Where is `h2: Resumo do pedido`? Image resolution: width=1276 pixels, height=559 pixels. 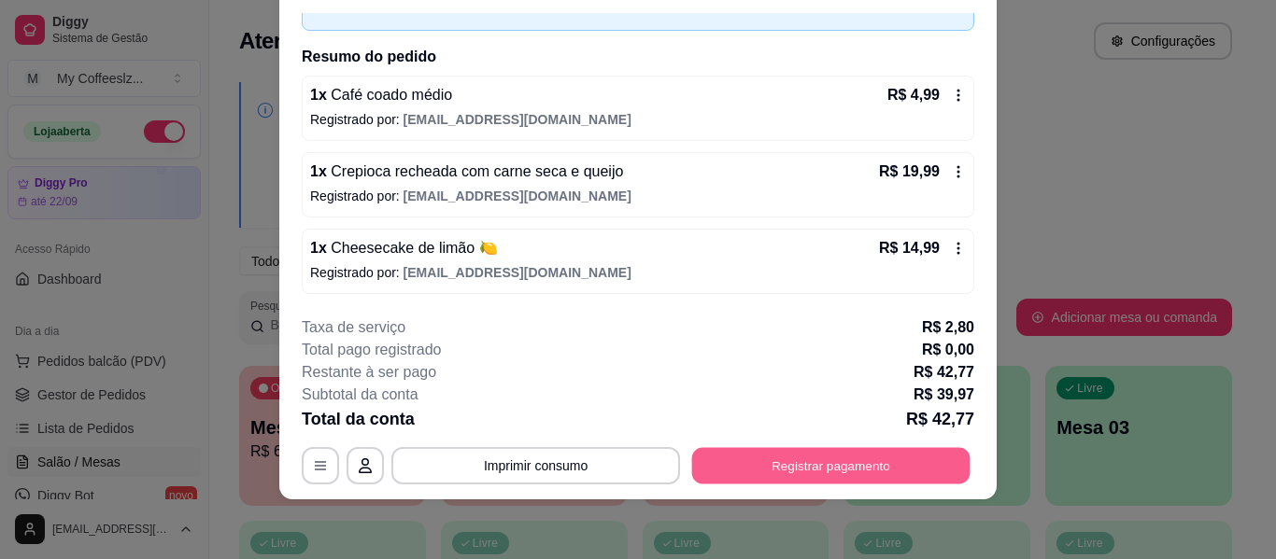 h2: Resumo do pedido is located at coordinates (638, 57).